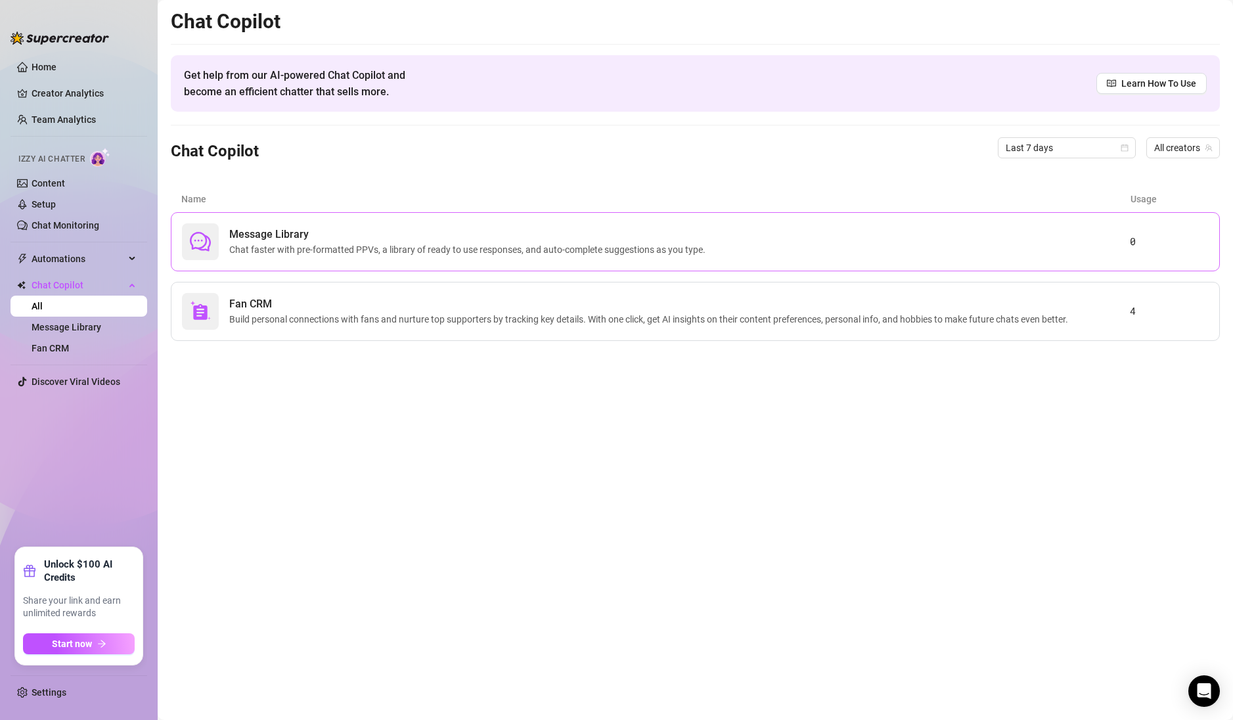 This screenshot has width=1233, height=720. Describe the element at coordinates (1204, 691) in the screenshot. I see `div: Open Intercom Messenger` at that location.